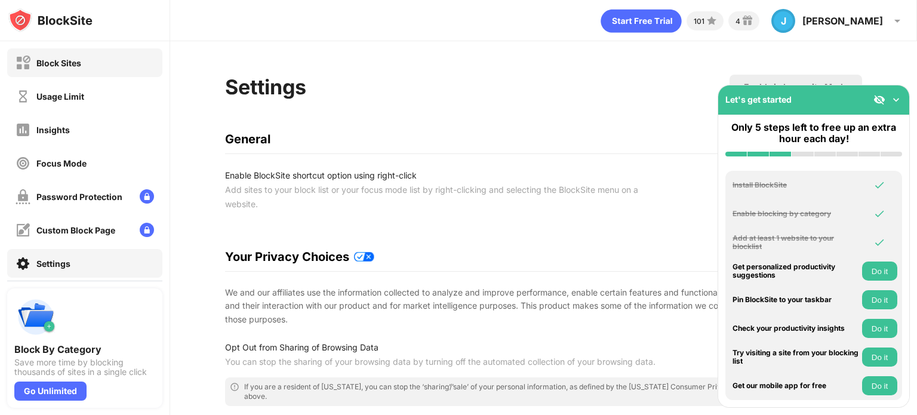 This screenshot has height=415, width=917. What do you see at coordinates (60, 96) in the screenshot?
I see `div: Usage Limit` at bounding box center [60, 96].